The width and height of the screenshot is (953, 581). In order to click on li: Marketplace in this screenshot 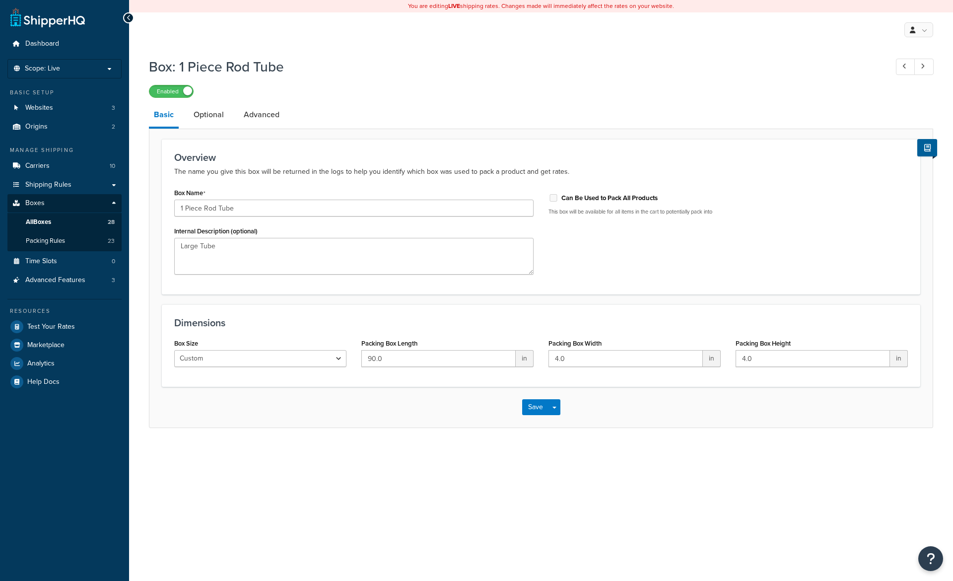, I will do `click(65, 345)`.